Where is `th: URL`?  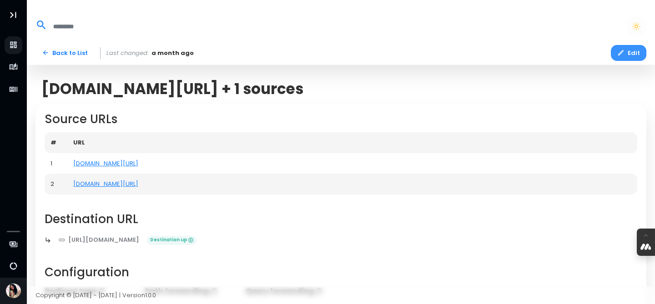
th: URL is located at coordinates (353, 143).